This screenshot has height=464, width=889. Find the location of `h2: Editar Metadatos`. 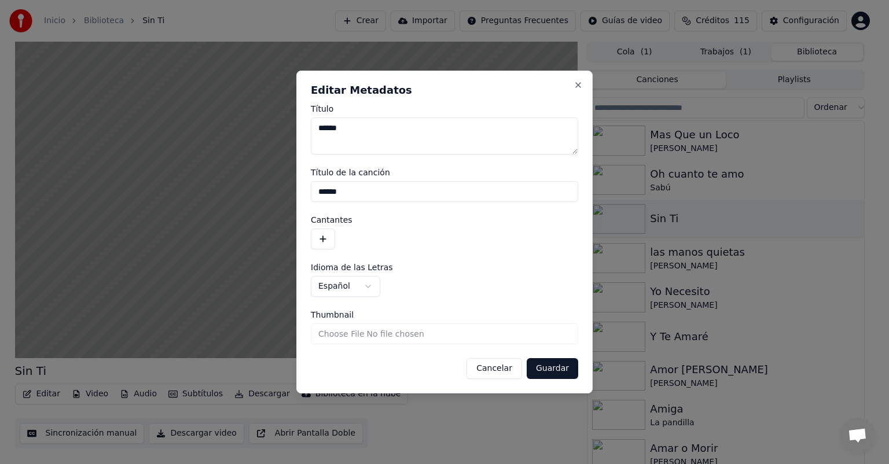

h2: Editar Metadatos is located at coordinates (445, 90).